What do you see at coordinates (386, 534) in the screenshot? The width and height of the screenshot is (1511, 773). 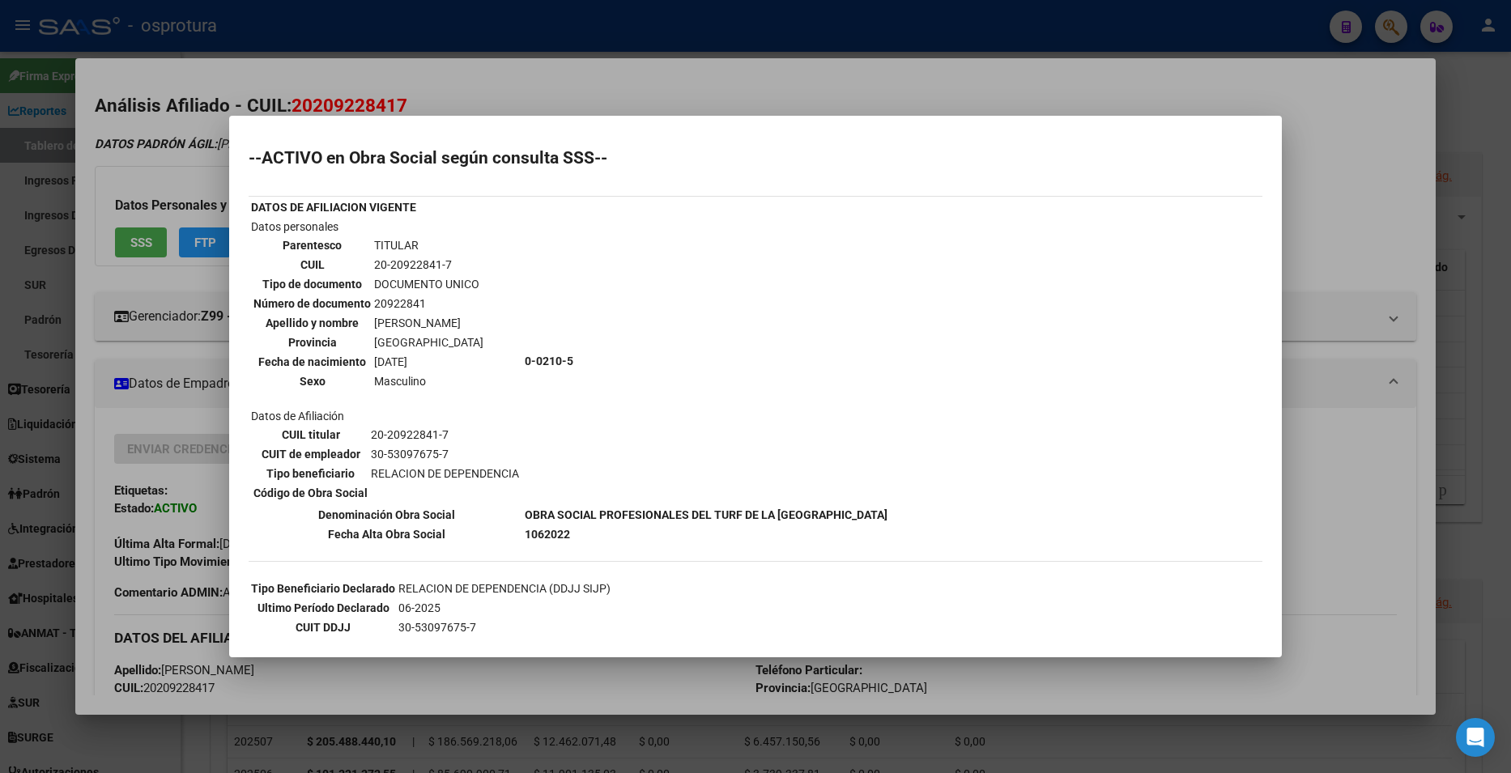 I see `th: Fecha Alta Obra Social` at bounding box center [386, 534].